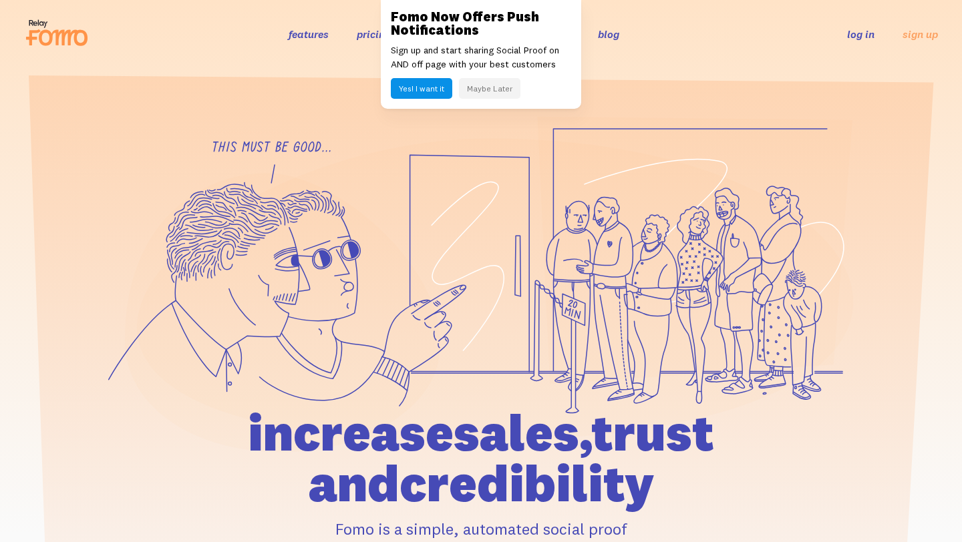 Image resolution: width=962 pixels, height=542 pixels. I want to click on a: blog, so click(608, 34).